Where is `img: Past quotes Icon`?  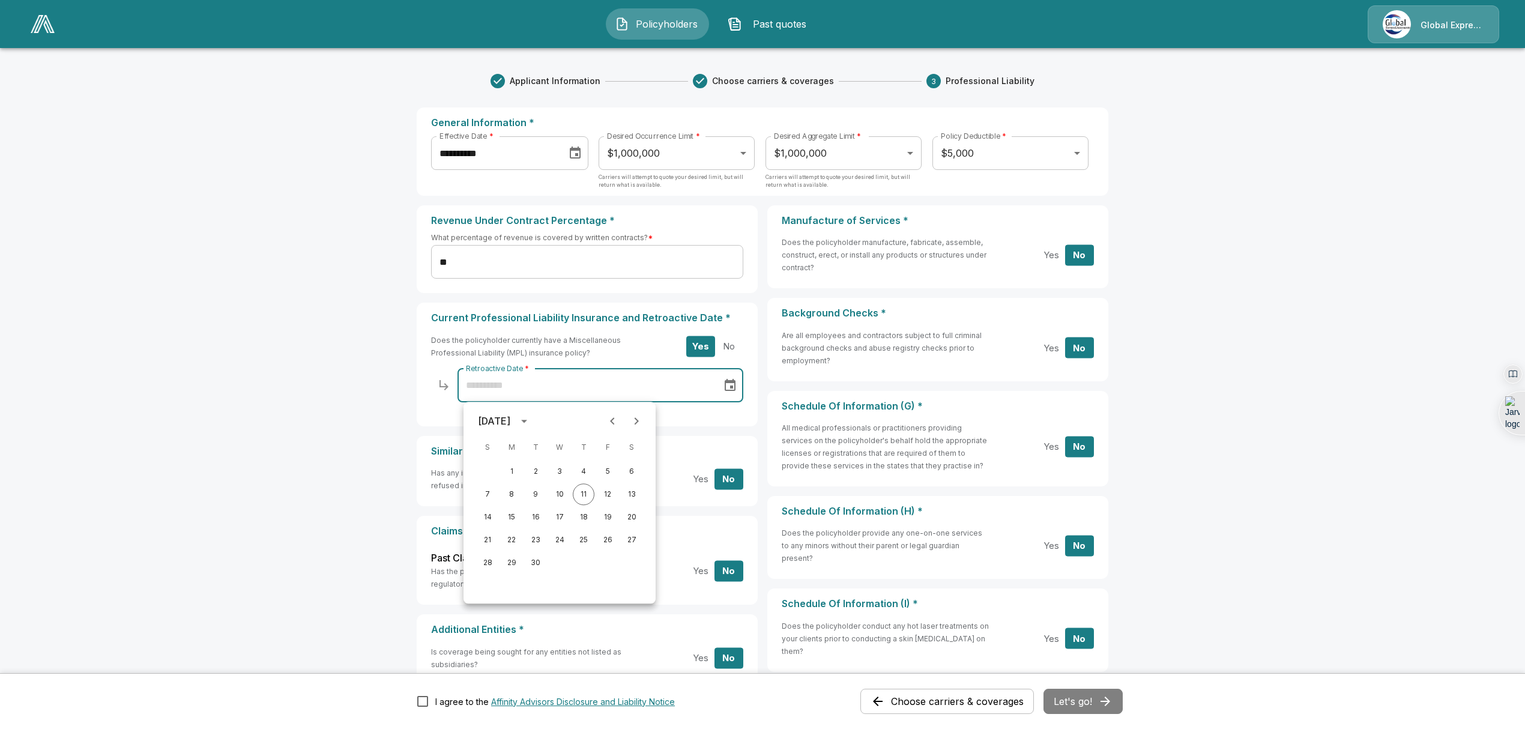
img: Past quotes Icon is located at coordinates (735, 24).